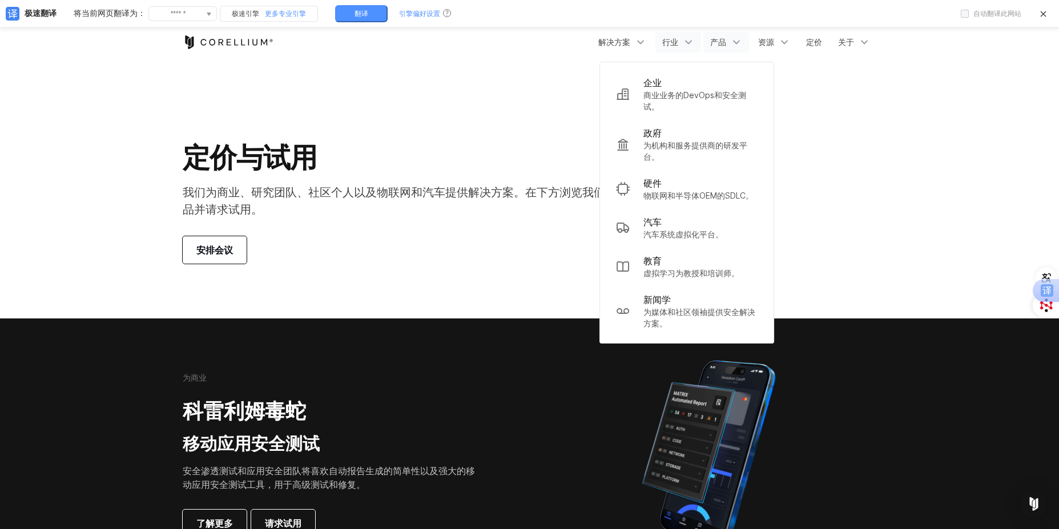 This screenshot has width=1059, height=529. Describe the element at coordinates (695, 100) in the screenshot. I see `font: 商业业务的DevOps和安全测试。` at that location.